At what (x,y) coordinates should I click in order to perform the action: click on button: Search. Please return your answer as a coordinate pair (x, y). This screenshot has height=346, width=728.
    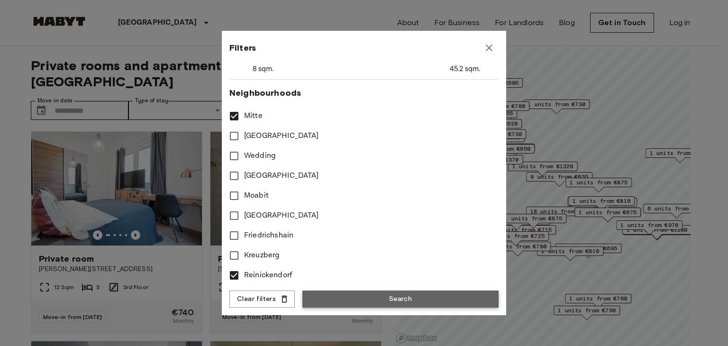
    Looking at the image, I should click on (401, 299).